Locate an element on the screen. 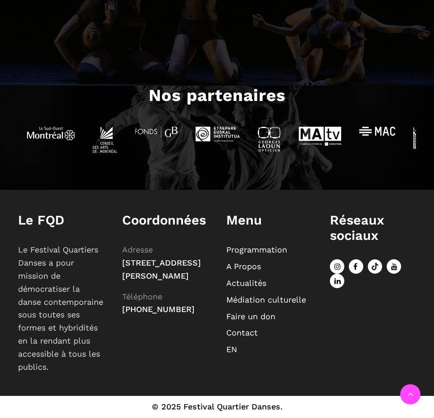  img: Georges Laoun is located at coordinates (269, 139).